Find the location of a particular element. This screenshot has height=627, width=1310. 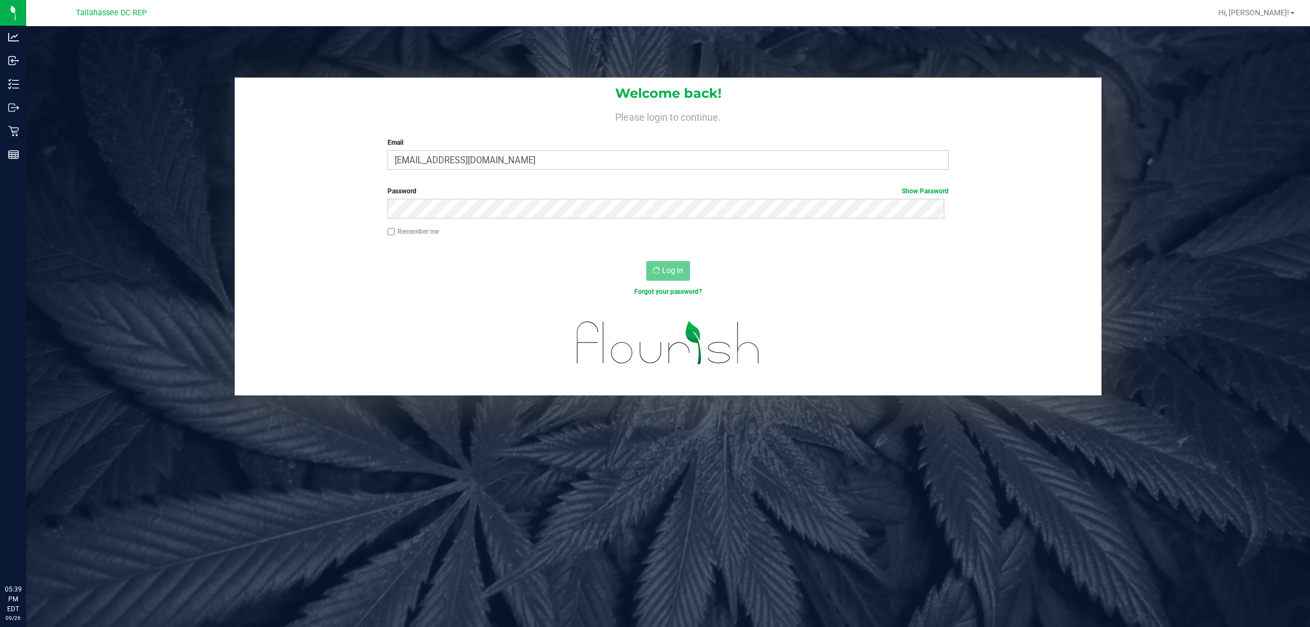

a: Show Password is located at coordinates (925, 191).